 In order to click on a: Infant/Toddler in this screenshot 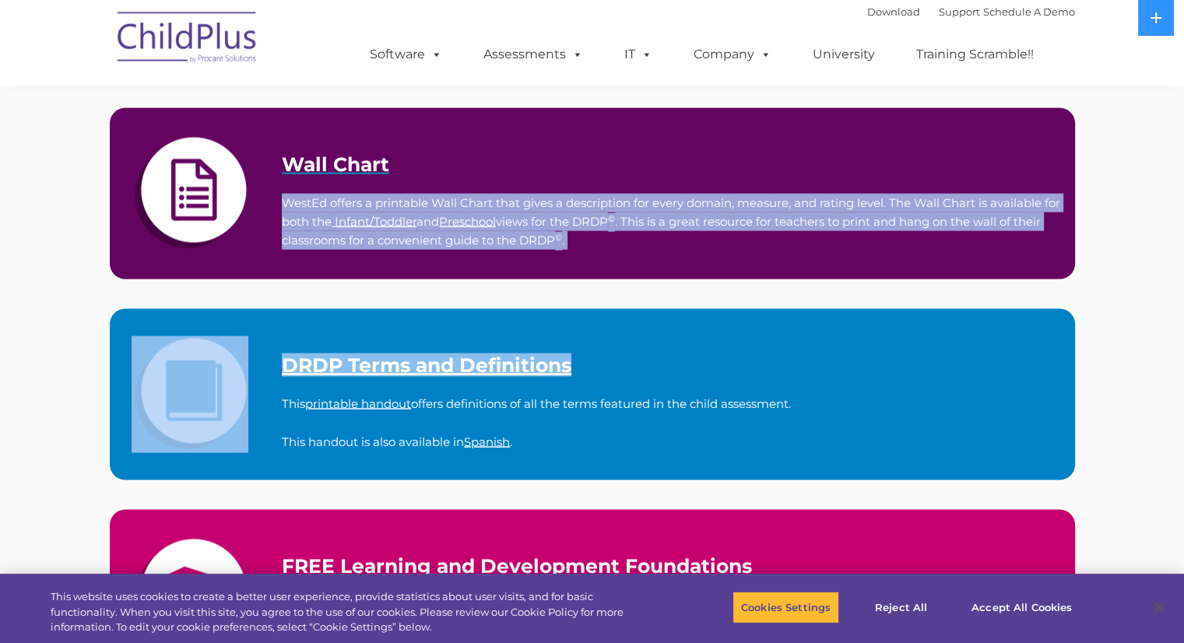, I will do `click(375, 221)`.